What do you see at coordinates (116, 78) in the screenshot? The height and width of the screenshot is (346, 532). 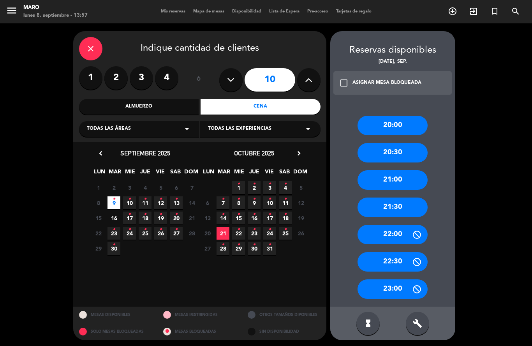 I see `label: 2` at bounding box center [116, 78].